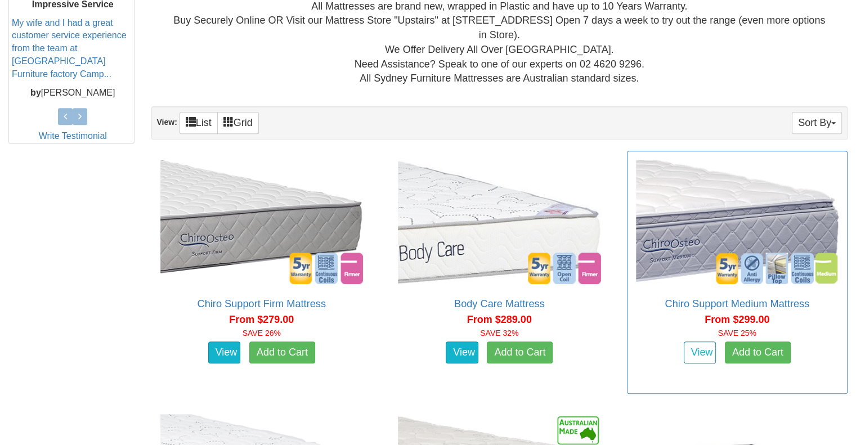 This screenshot has height=445, width=856. I want to click on span: From $299.00, so click(736, 320).